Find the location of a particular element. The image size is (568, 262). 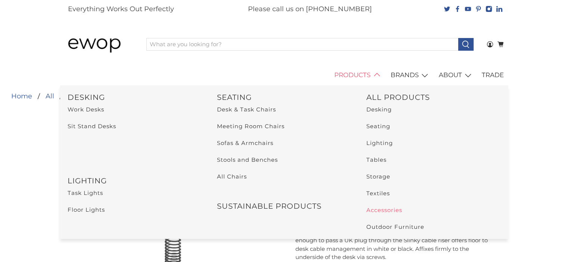

a: Outdoor Furniture is located at coordinates (395, 227).